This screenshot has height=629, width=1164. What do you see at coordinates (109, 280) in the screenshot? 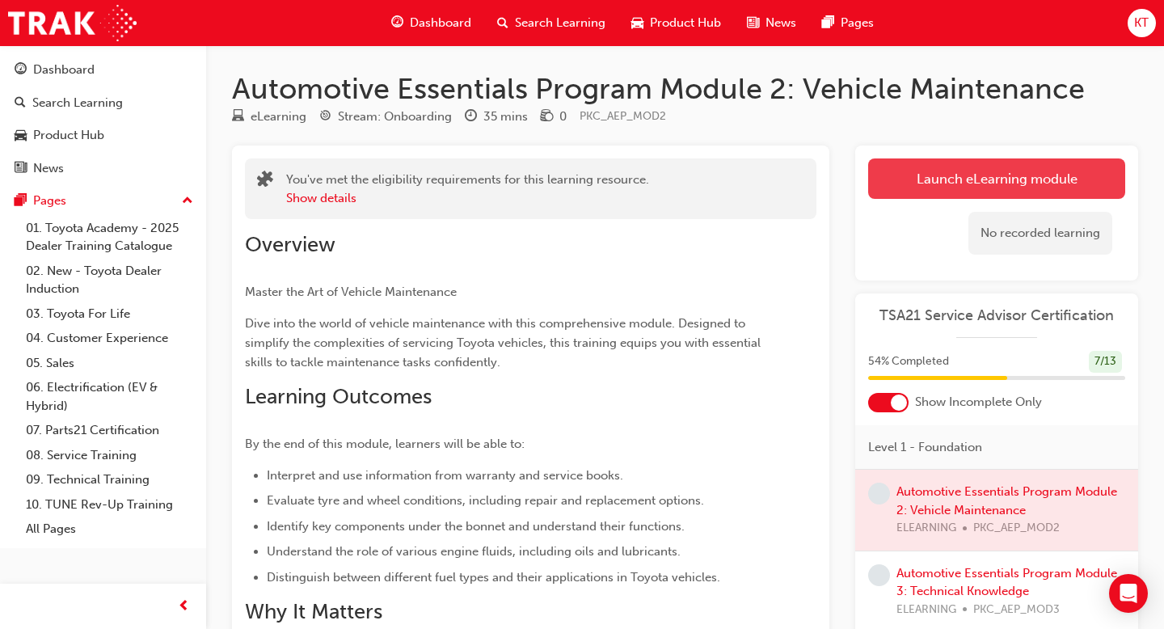
I see `a: 02. New - Toyota Dealer Induction` at bounding box center [109, 280].